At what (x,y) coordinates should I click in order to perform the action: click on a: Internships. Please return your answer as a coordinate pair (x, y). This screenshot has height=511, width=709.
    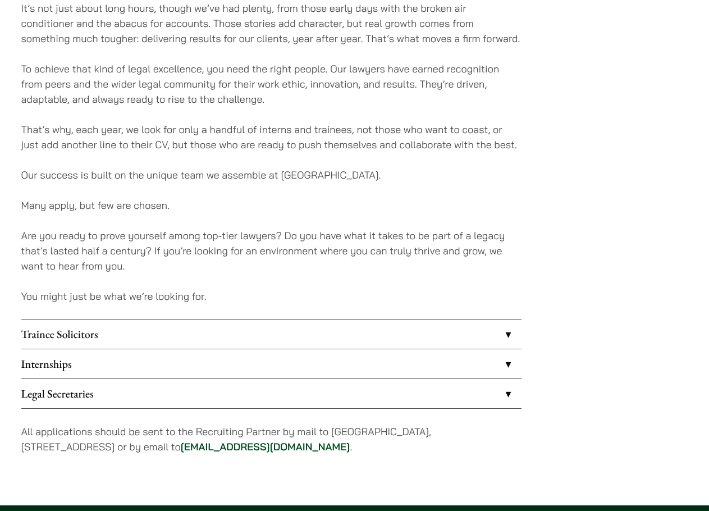
    Looking at the image, I should click on (271, 364).